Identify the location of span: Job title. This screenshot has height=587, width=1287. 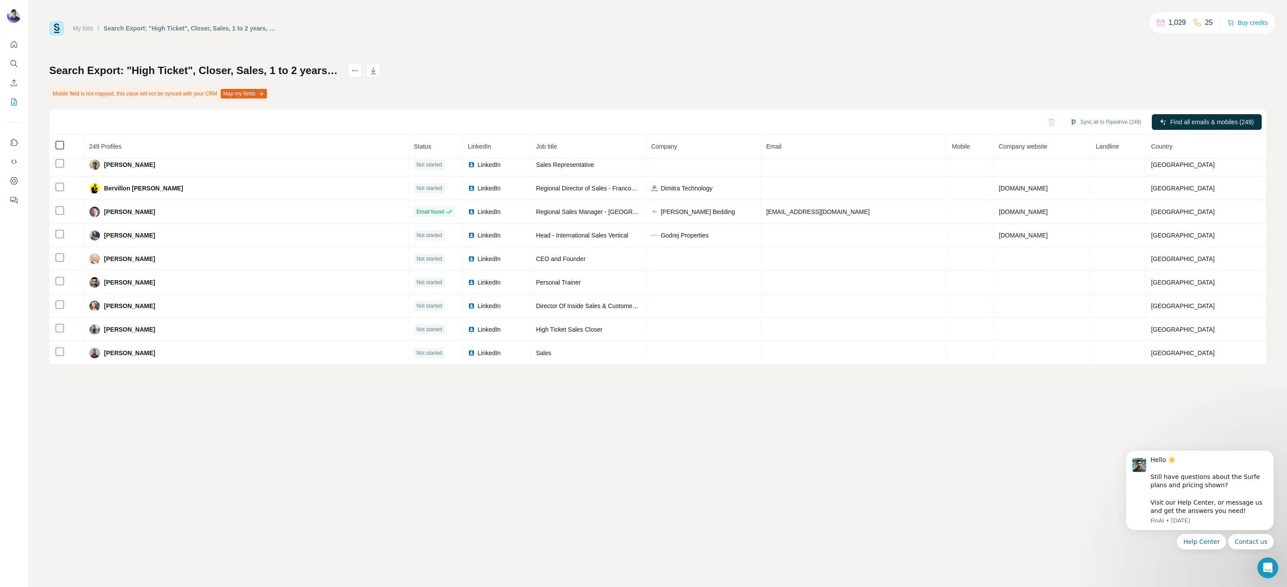
(546, 147).